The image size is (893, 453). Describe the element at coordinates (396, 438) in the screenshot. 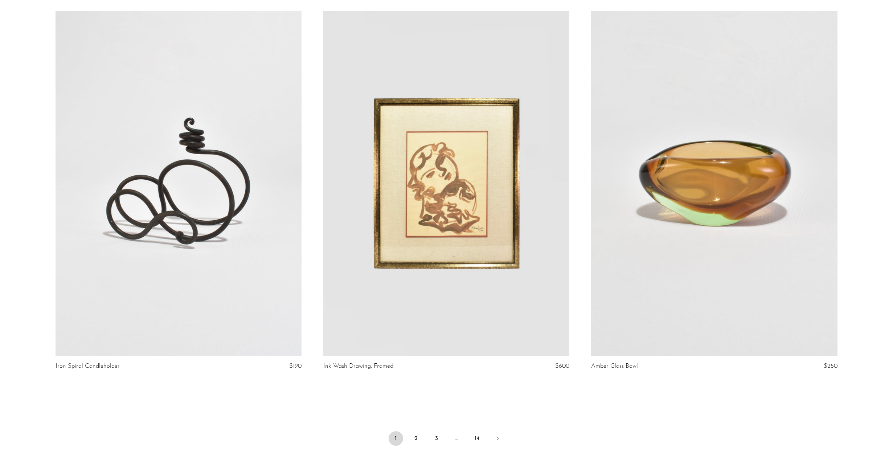

I see `span: 1` at that location.